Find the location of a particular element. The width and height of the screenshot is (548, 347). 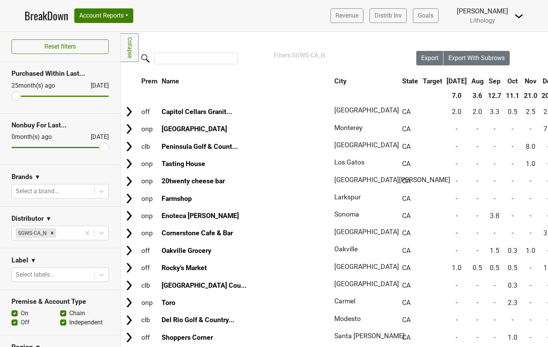

span: 0.3 is located at coordinates (512, 285).